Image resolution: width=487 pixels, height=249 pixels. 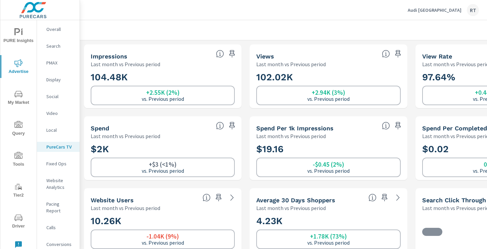 I want to click on span: Total spend per 1,000 impressions. [Source: This data is provided by the video advertising platform], so click(x=386, y=125).